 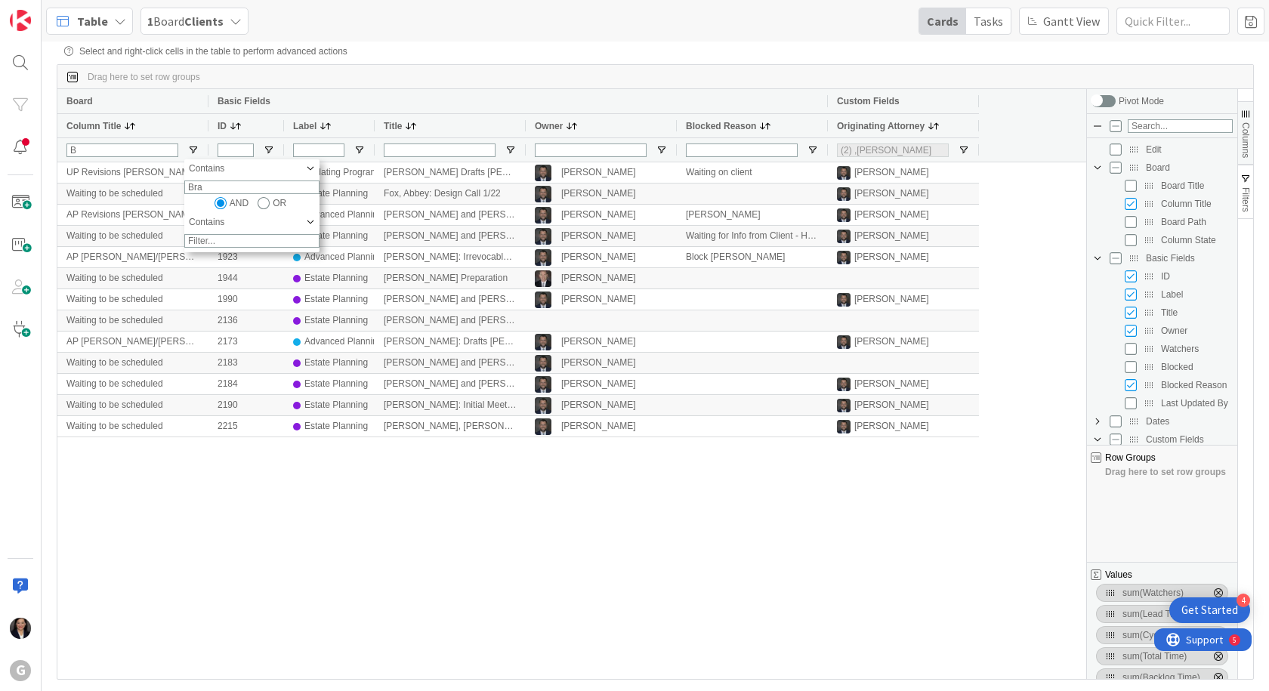 What do you see at coordinates (1162, 440) in the screenshot?
I see `div: Custom Fields Column Group` at bounding box center [1162, 440].